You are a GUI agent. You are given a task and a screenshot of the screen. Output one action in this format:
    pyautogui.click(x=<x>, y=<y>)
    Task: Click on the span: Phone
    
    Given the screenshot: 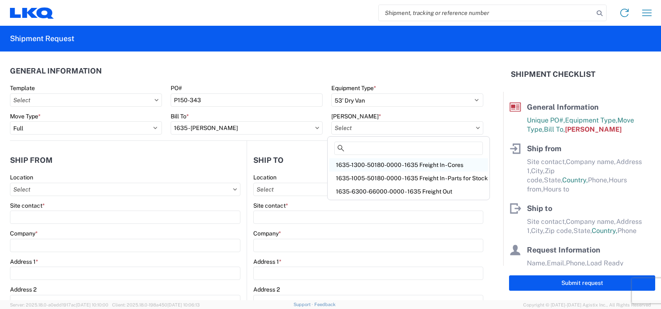 What is the action you would take?
    pyautogui.click(x=627, y=231)
    